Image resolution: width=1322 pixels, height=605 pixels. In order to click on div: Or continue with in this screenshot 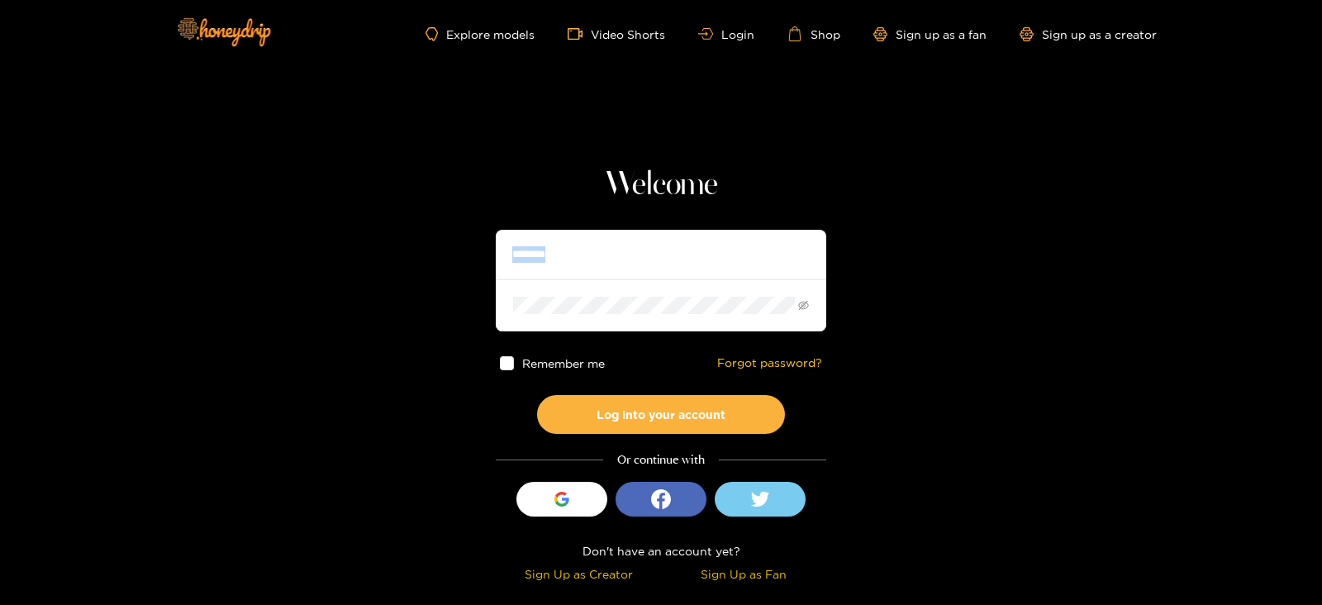, I will do `click(661, 459)`.